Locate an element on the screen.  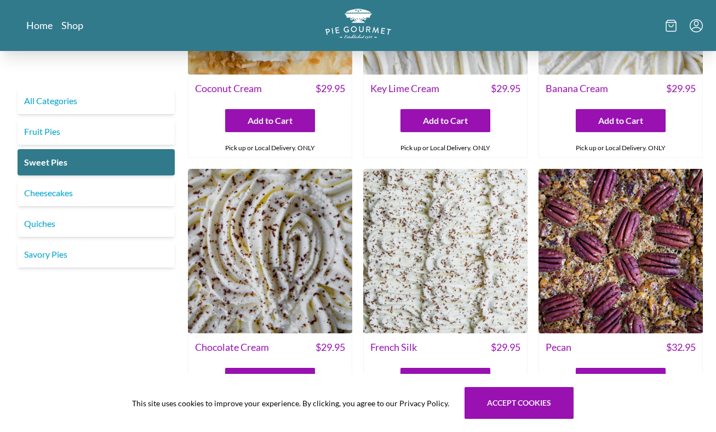
span: Key Lime Cream is located at coordinates (405, 88).